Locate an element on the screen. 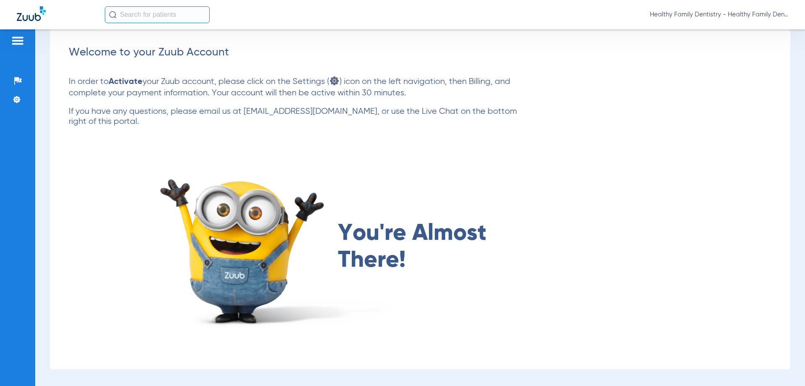 The width and height of the screenshot is (805, 386). span: Welcome to your Zuub Account is located at coordinates (149, 52).